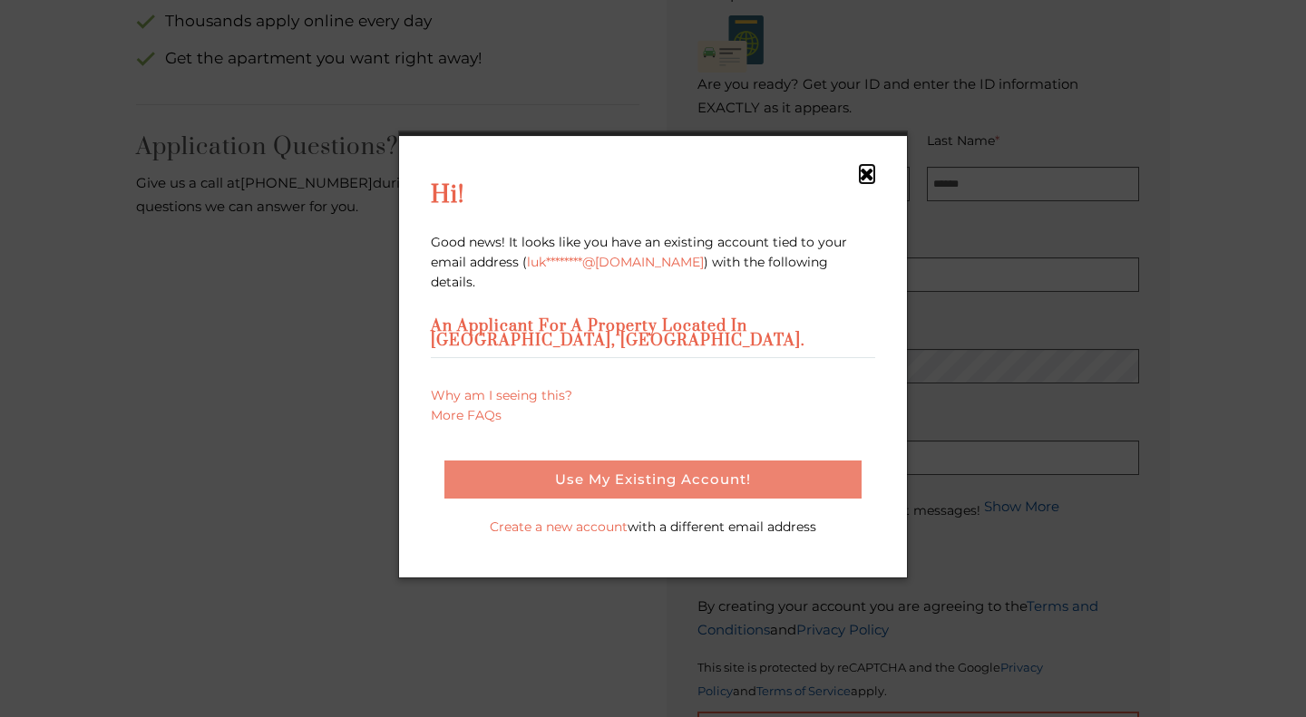 Image resolution: width=1306 pixels, height=717 pixels. What do you see at coordinates (501, 395) in the screenshot?
I see `a: Why am I seeing this?` at bounding box center [501, 395].